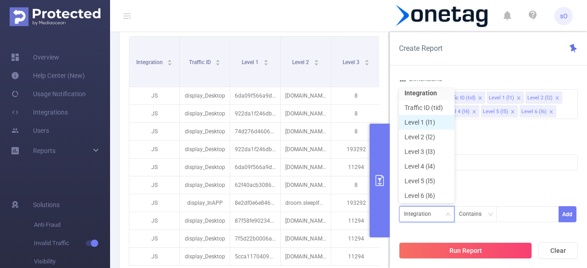 This screenshot has width=587, height=268. I want to click on span: Level 3, so click(352, 62).